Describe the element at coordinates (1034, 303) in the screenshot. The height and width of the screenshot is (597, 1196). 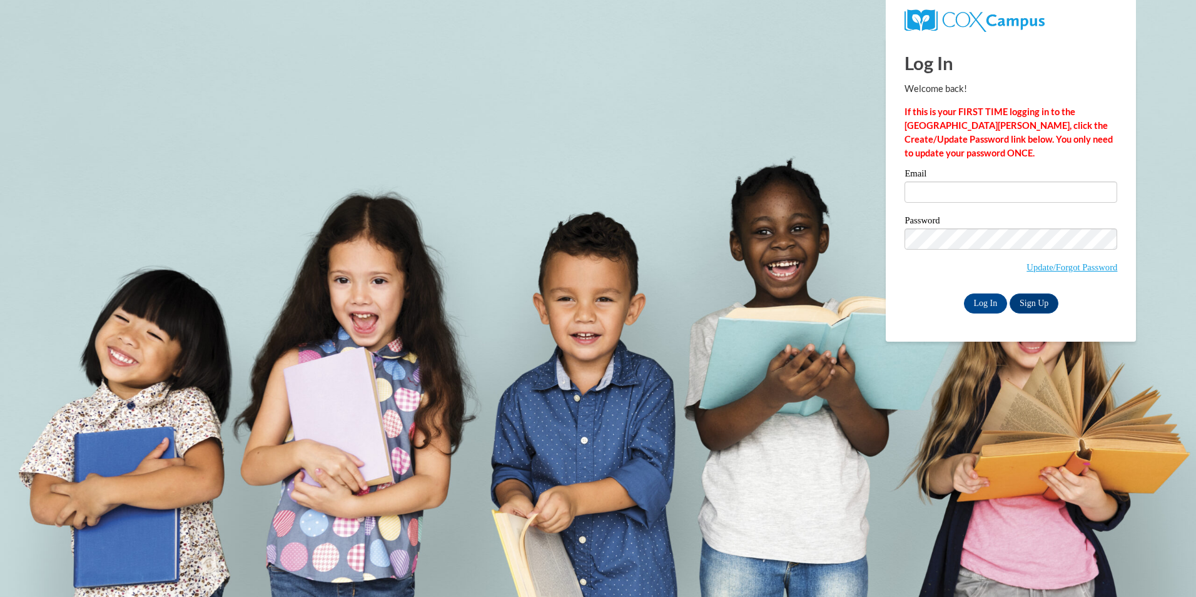
I see `a: Sign Up` at that location.